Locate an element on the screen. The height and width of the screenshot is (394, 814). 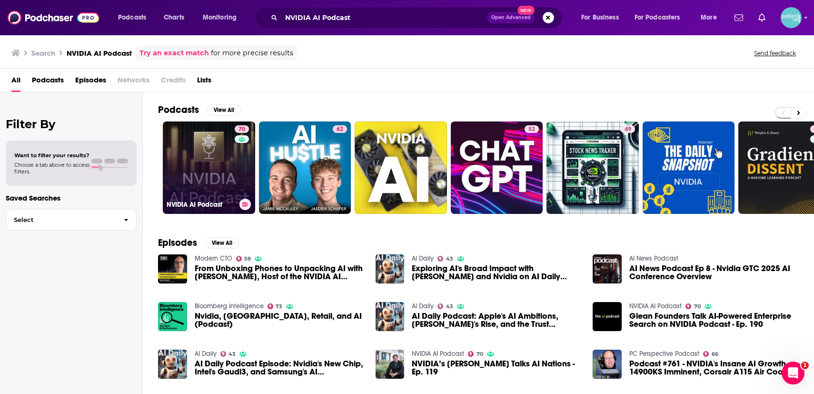
a: 66 is located at coordinates (711, 354).